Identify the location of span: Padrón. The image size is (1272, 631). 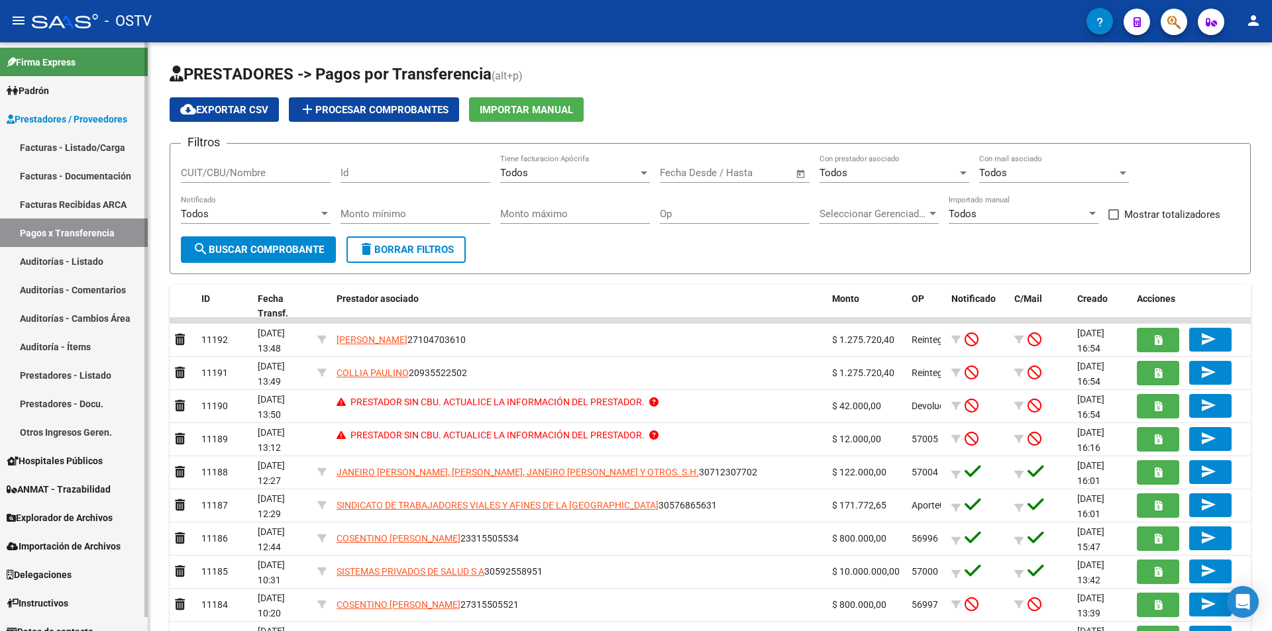
(28, 91).